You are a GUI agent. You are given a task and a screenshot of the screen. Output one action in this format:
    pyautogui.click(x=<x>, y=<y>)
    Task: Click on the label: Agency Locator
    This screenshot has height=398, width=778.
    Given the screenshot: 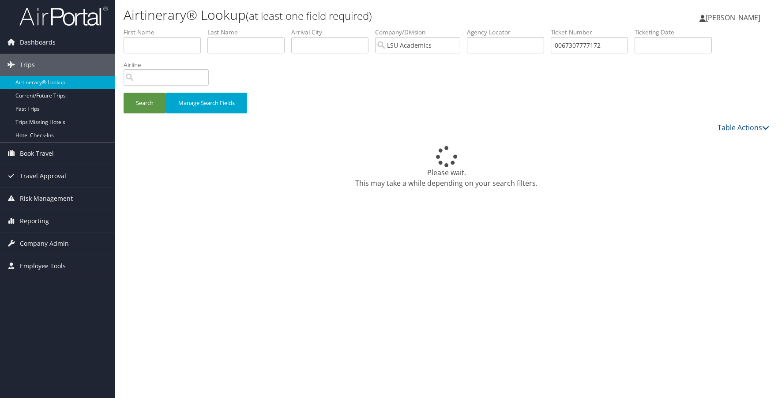 What is the action you would take?
    pyautogui.click(x=509, y=32)
    